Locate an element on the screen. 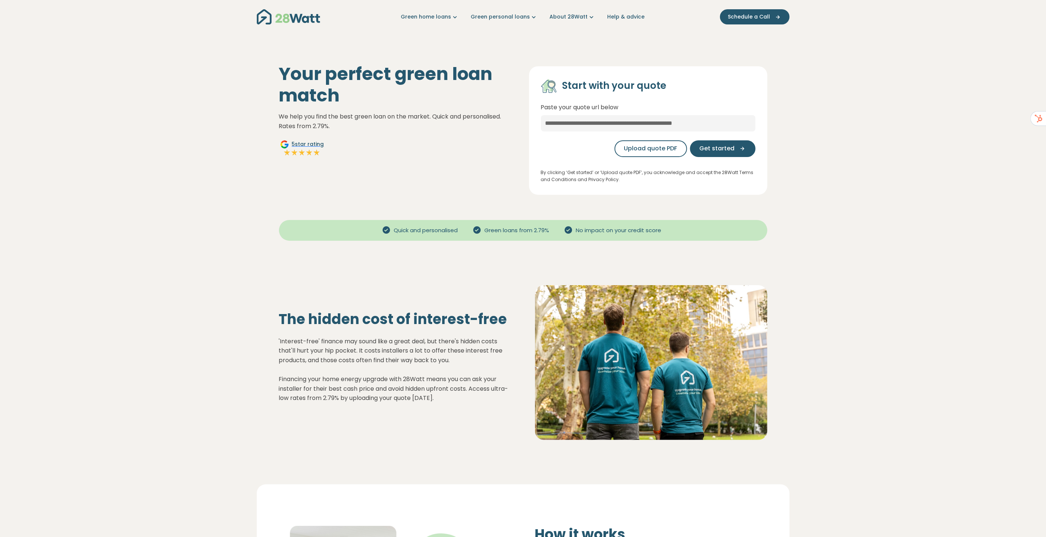  a: About 28Watt is located at coordinates (573, 17).